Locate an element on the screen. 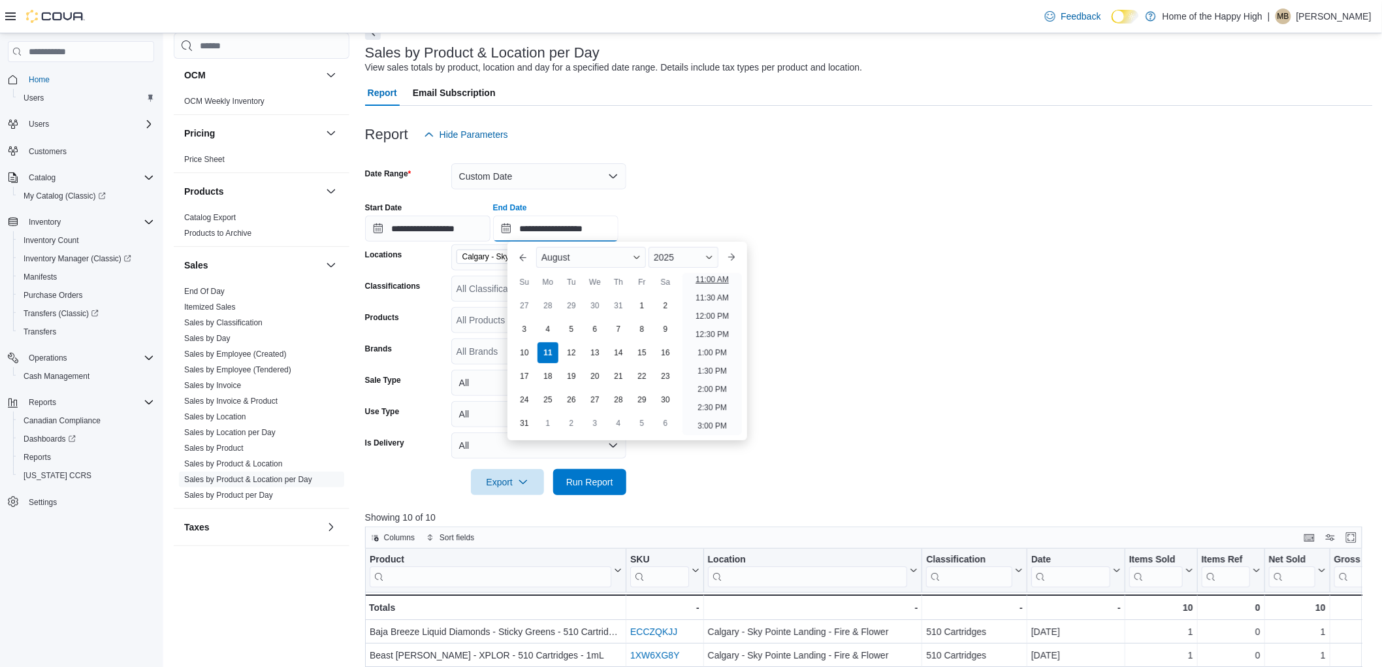  div: We is located at coordinates (595, 282).